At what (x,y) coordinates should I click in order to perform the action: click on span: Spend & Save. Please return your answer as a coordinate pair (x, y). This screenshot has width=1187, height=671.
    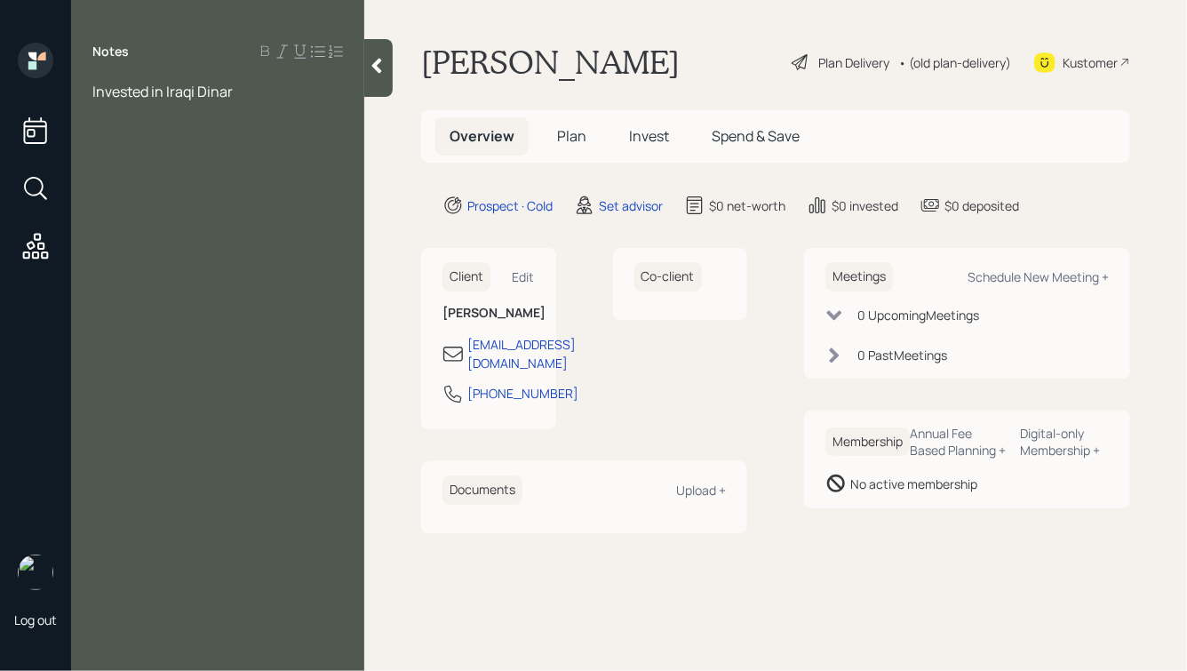
    Looking at the image, I should click on (755, 136).